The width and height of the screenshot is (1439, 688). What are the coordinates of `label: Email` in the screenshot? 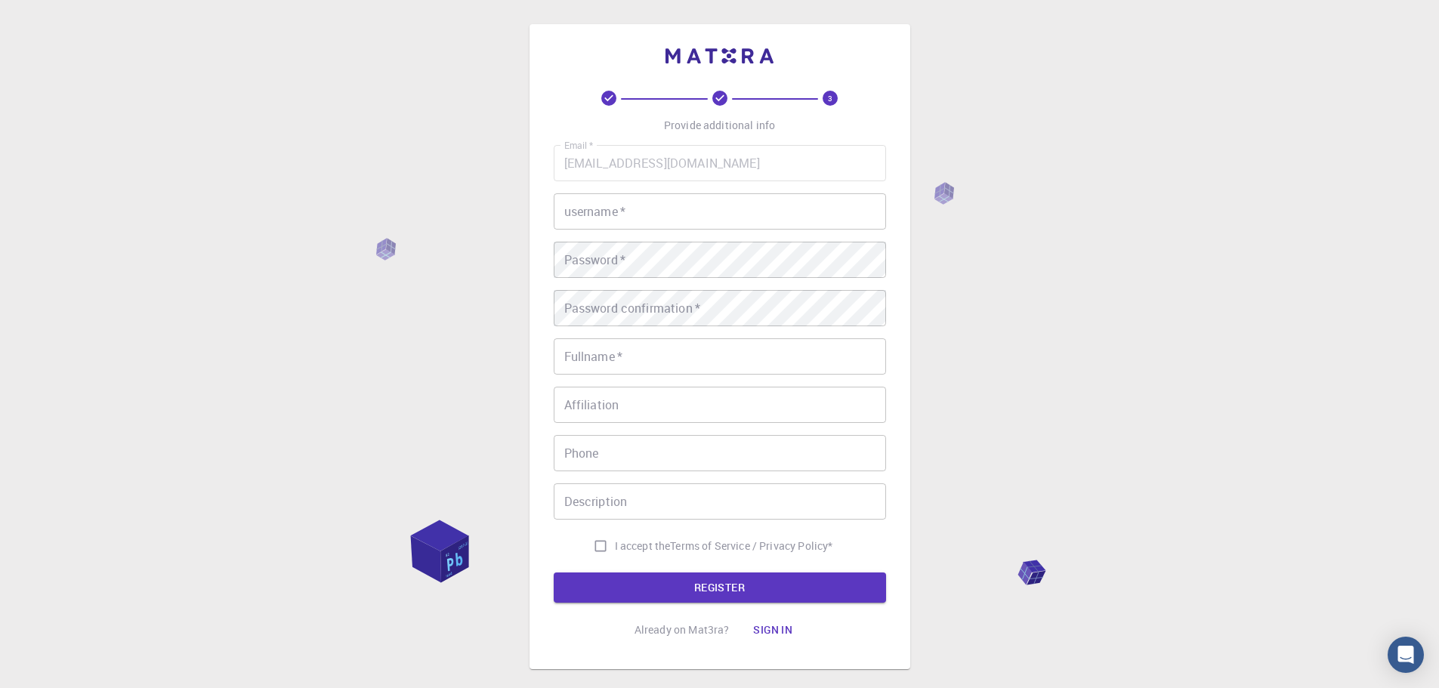 It's located at (579, 145).